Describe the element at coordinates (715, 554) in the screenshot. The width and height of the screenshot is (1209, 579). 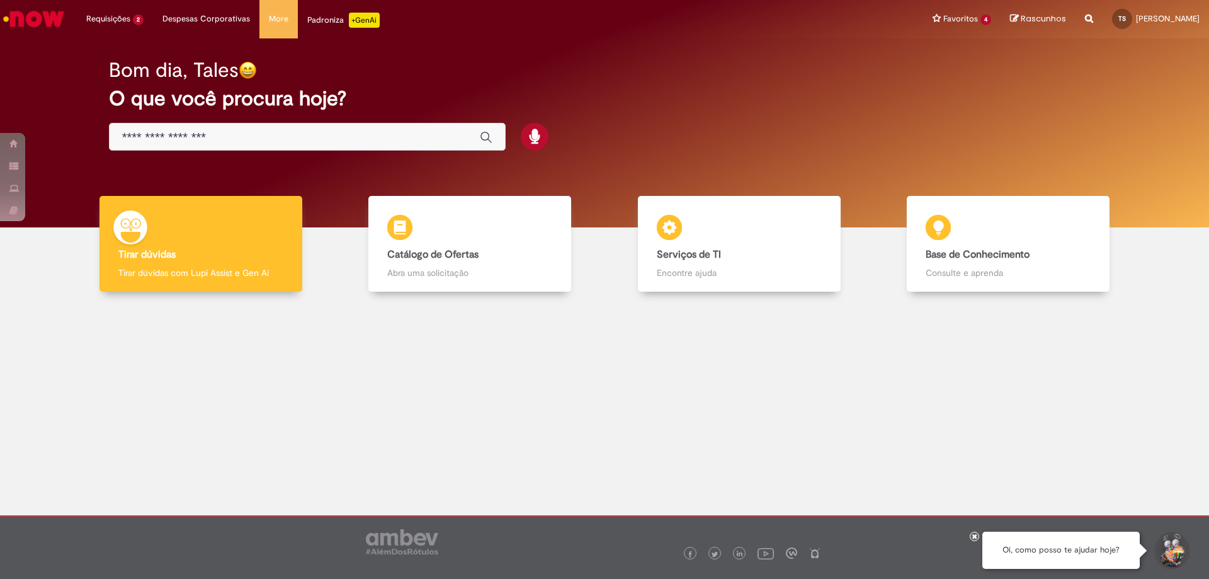
I see `img: logo_footer_twitter.png` at that location.